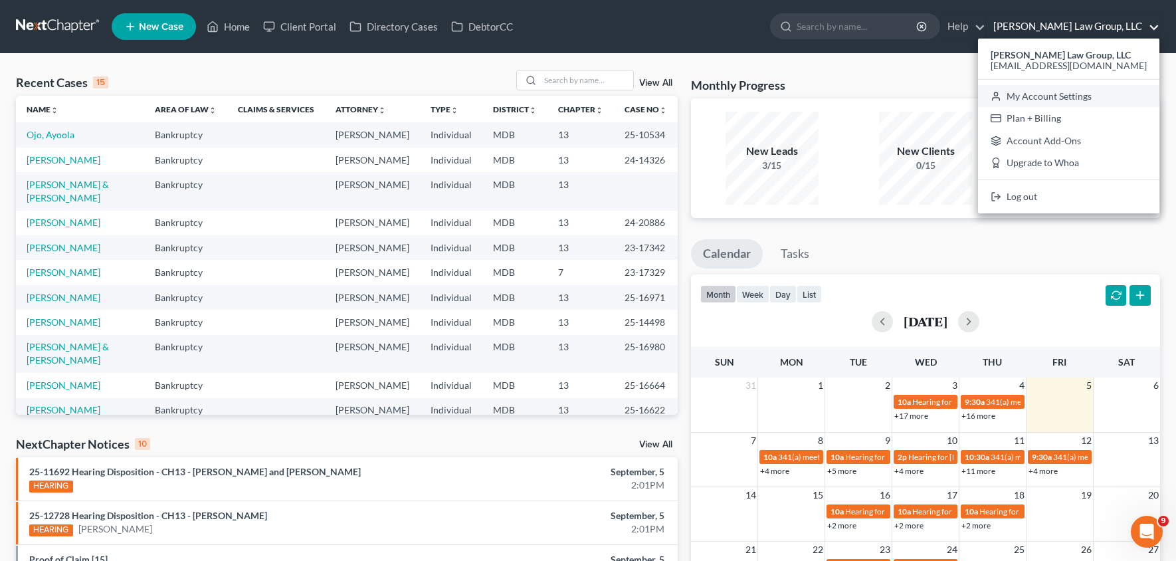 This screenshot has height=561, width=1176. Describe the element at coordinates (1126, 361) in the screenshot. I see `span: Sat` at that location.